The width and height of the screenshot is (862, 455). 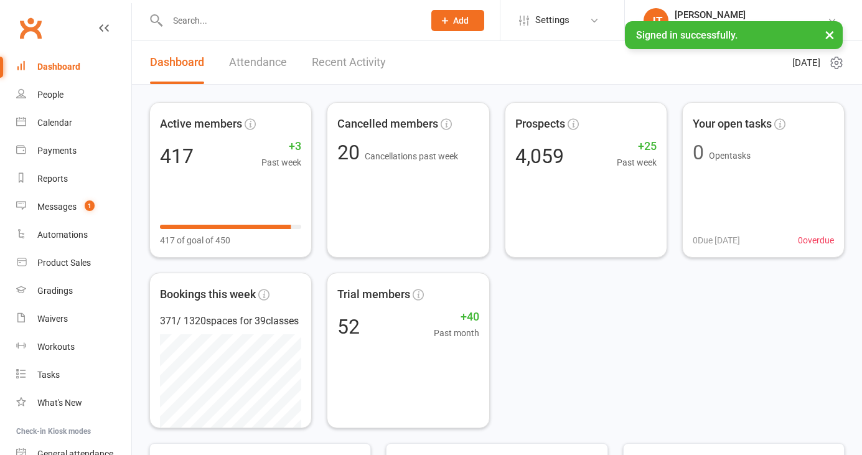 I want to click on div: 371 / 1320 spaces for 39 classes, so click(x=230, y=321).